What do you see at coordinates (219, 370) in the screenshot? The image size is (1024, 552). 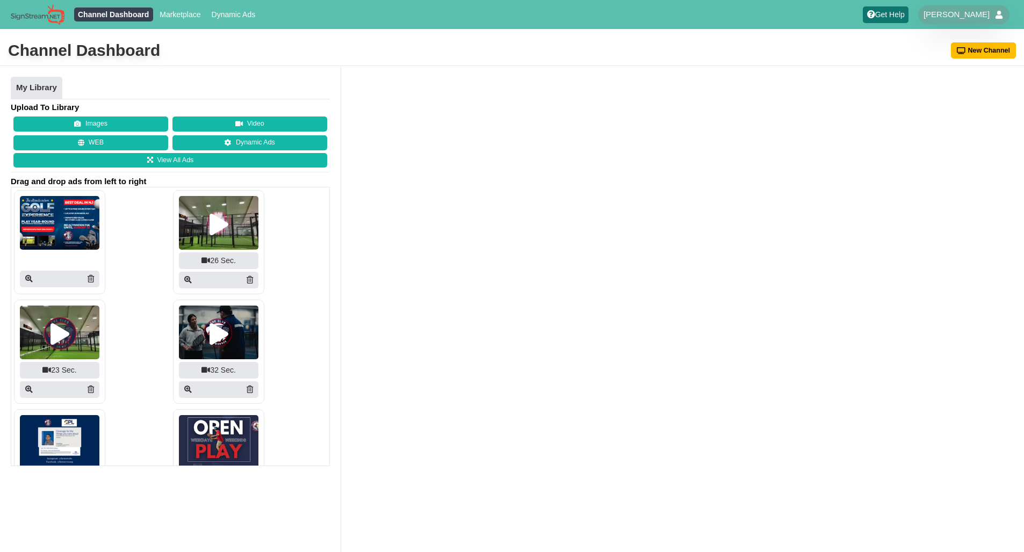 I see `div: 32 Sec.` at bounding box center [219, 370].